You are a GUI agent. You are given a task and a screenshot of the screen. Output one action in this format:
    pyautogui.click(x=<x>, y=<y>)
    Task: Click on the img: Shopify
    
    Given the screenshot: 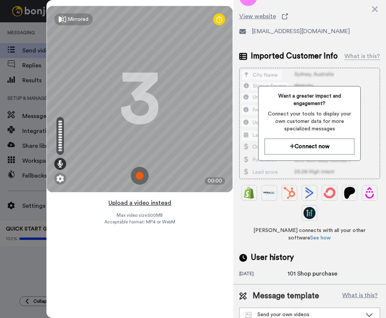 What is the action you would take?
    pyautogui.click(x=250, y=193)
    